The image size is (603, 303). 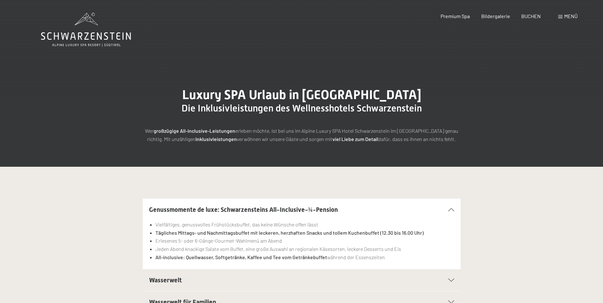 I want to click on li: Erlesenes 5- oder 6-Gänge-Gourmet-Wahlmenü am Abend, so click(x=305, y=241).